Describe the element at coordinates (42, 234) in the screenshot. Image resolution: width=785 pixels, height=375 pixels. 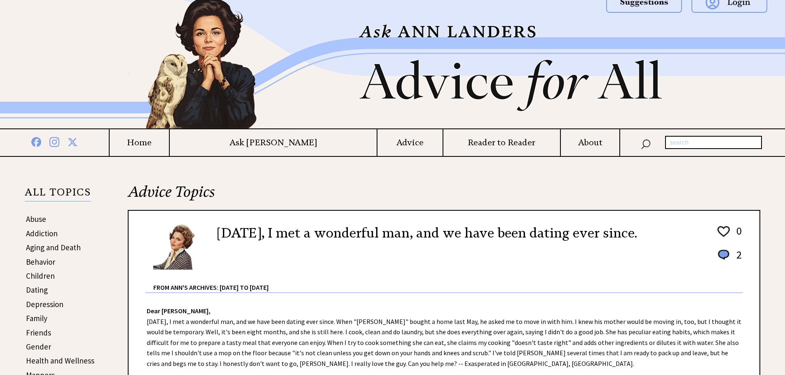
I see `a: Addiction` at that location.